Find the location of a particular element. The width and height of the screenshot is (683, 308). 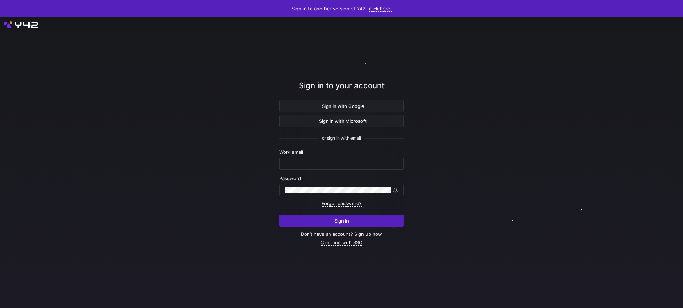

span: Work email is located at coordinates (291, 152).